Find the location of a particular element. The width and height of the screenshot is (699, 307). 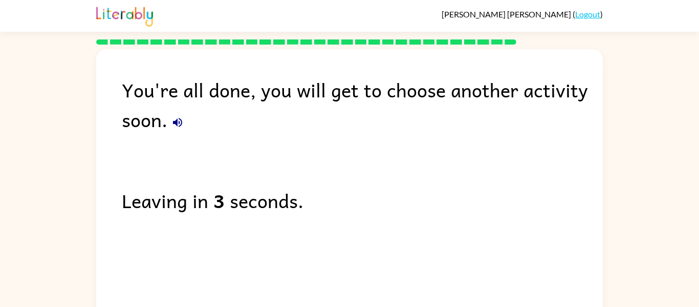

div: You're all done, you will get to choose another activity soon. is located at coordinates (363, 104).